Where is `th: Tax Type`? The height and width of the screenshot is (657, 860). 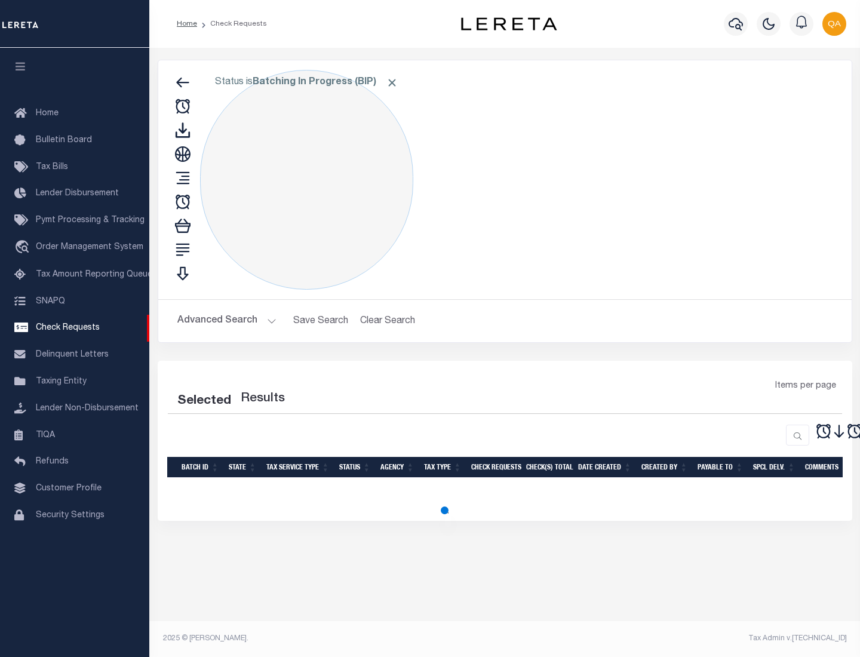 th: Tax Type is located at coordinates (442, 467).